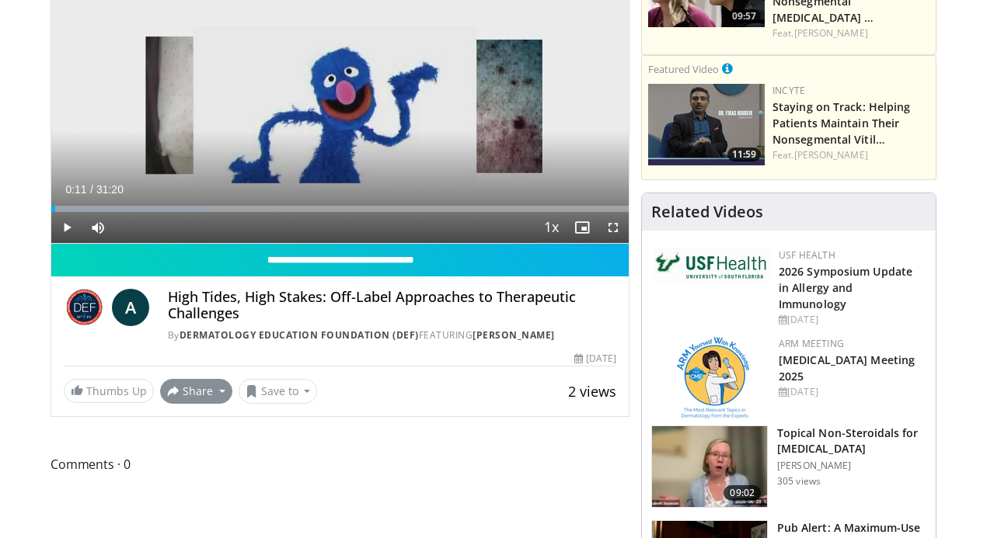 The image size is (987, 538). What do you see at coordinates (706, 124) in the screenshot?
I see `a: 11:59` at bounding box center [706, 124].